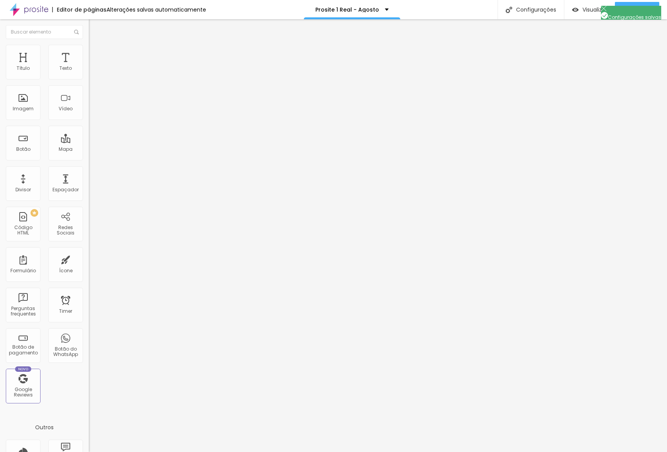  I want to click on div: Alterações salvas automaticamente, so click(156, 10).